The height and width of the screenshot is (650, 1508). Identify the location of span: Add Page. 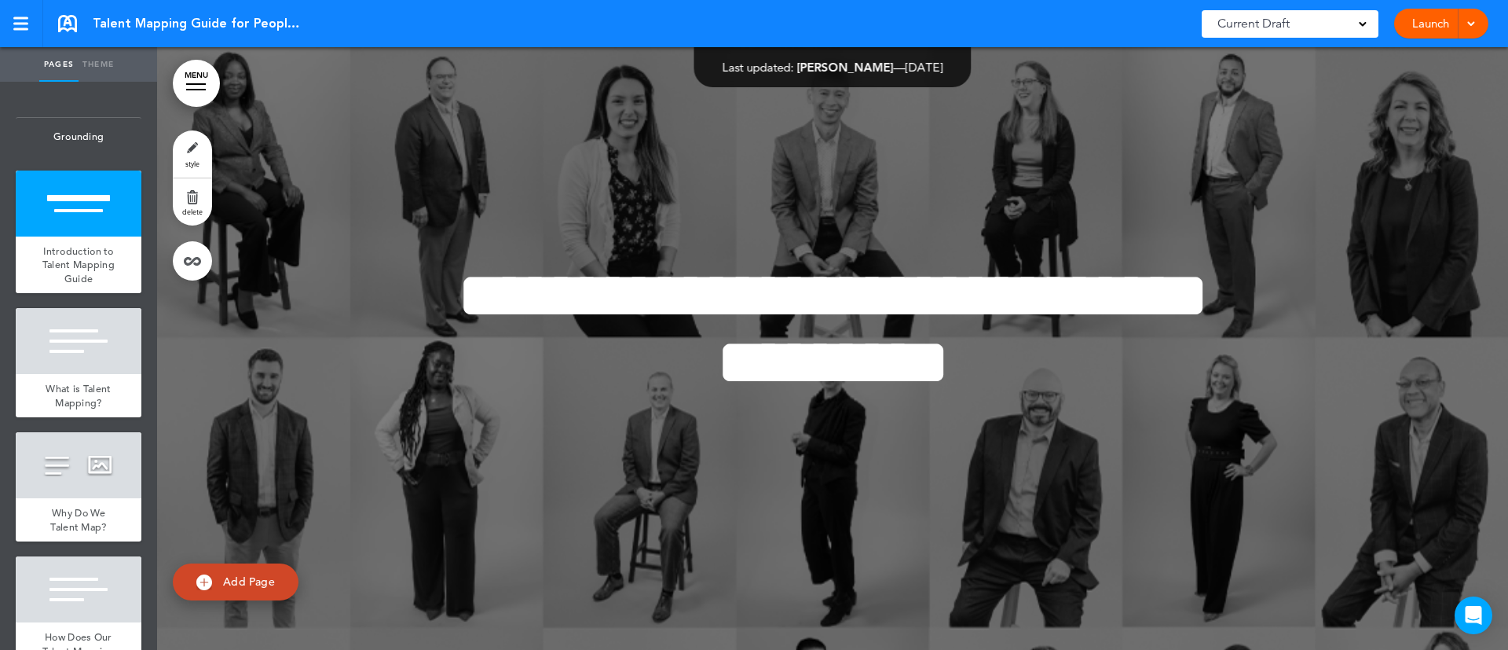
(249, 581).